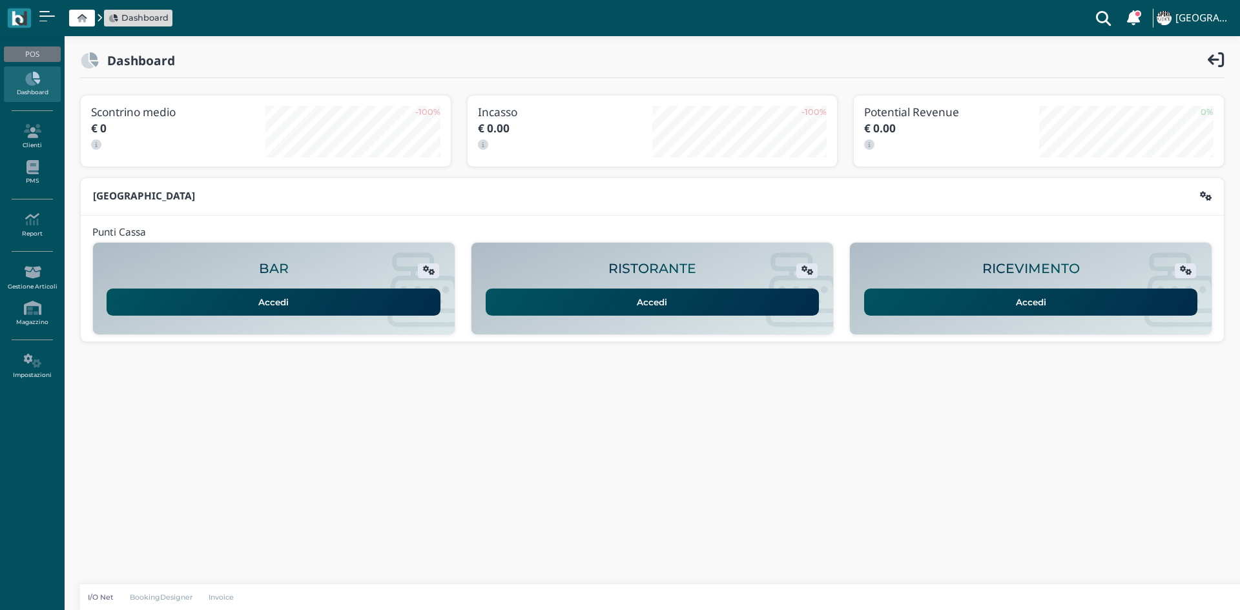 The width and height of the screenshot is (1240, 610). I want to click on a: Clienti, so click(32, 136).